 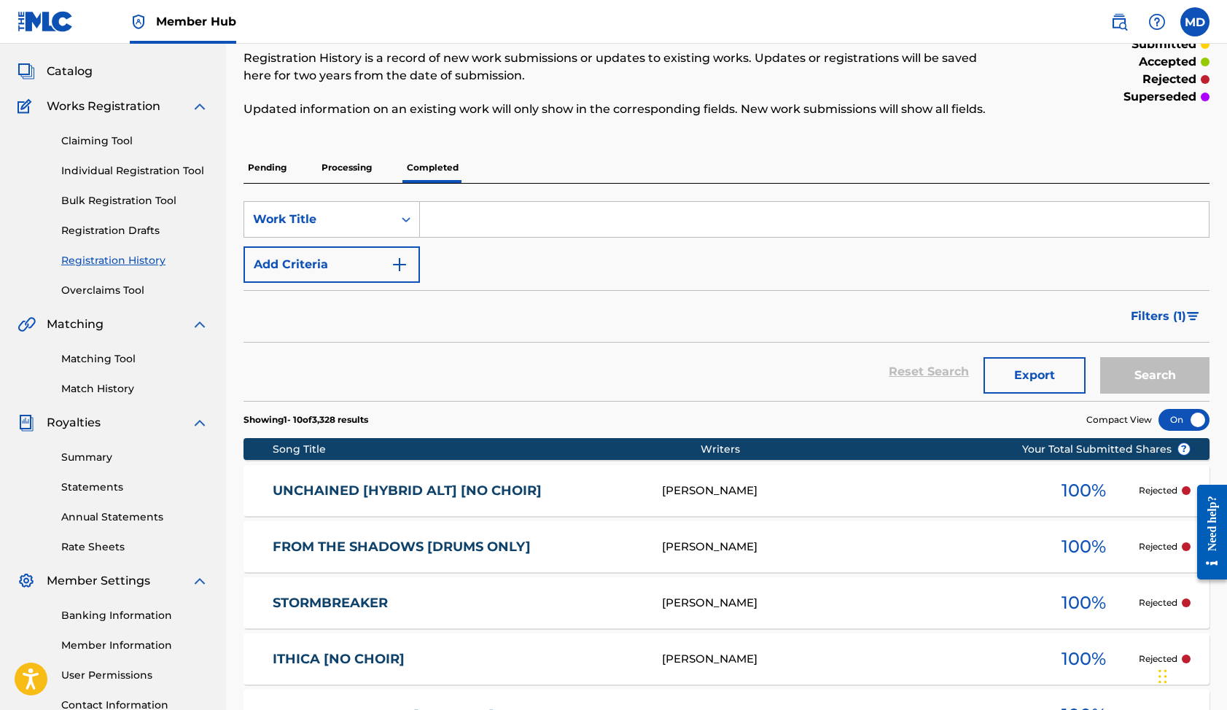 I want to click on a: Summary, so click(x=135, y=457).